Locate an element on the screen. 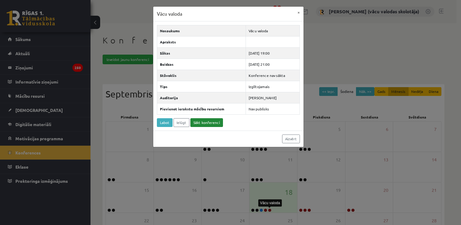 Image resolution: width=461 pixels, height=225 pixels. td: Vācu valoda is located at coordinates (273, 31).